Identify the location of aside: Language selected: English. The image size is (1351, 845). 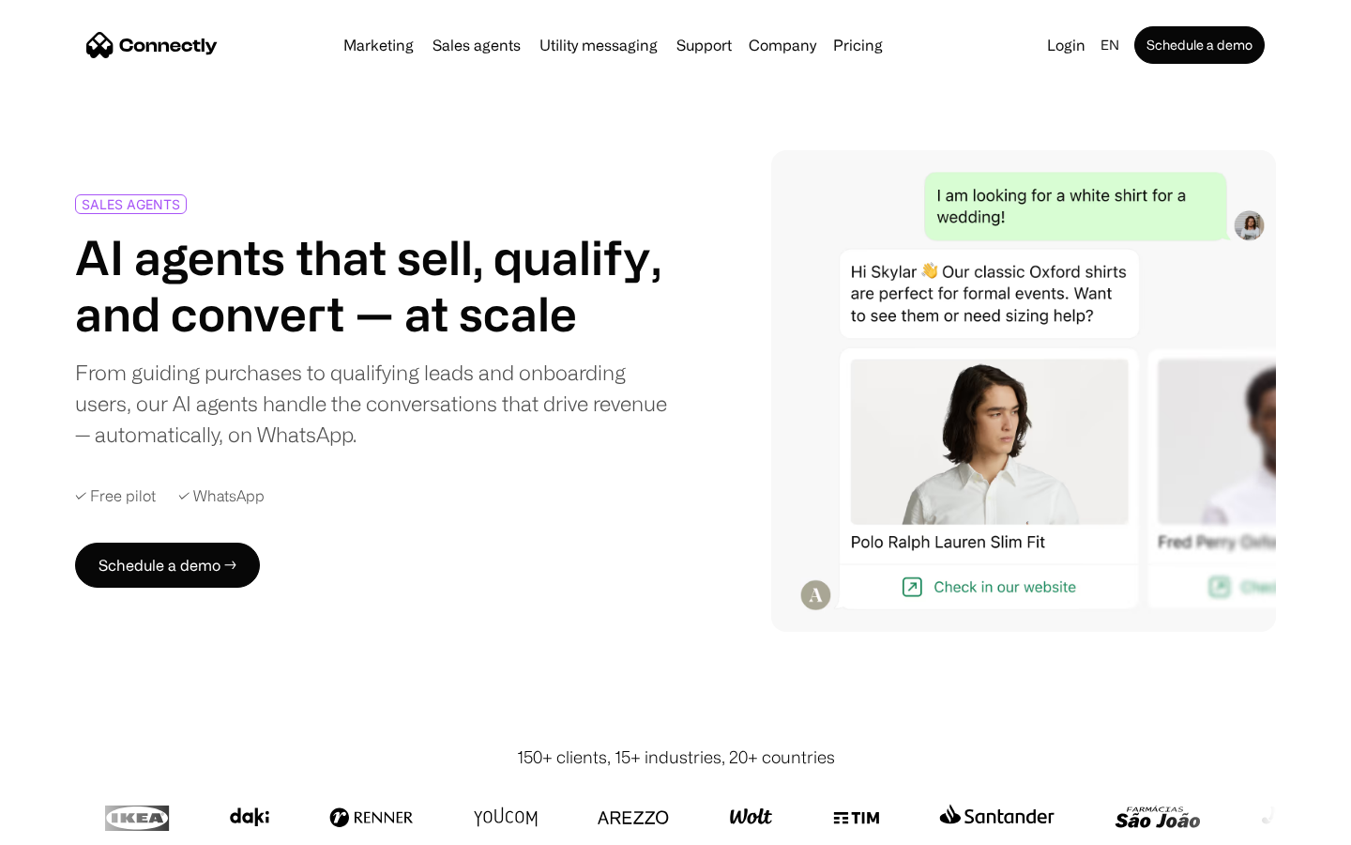
(66, 824).